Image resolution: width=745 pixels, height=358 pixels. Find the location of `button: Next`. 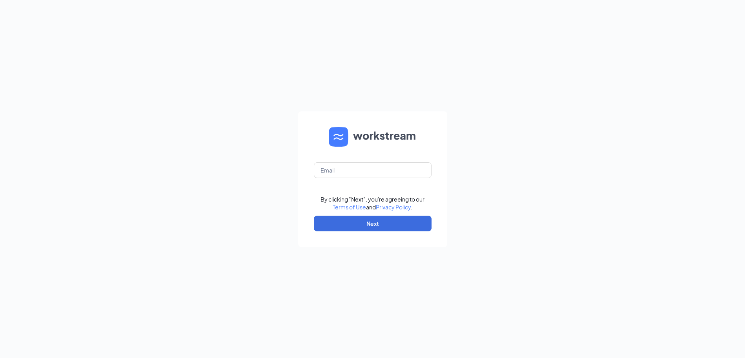

button: Next is located at coordinates (373, 224).